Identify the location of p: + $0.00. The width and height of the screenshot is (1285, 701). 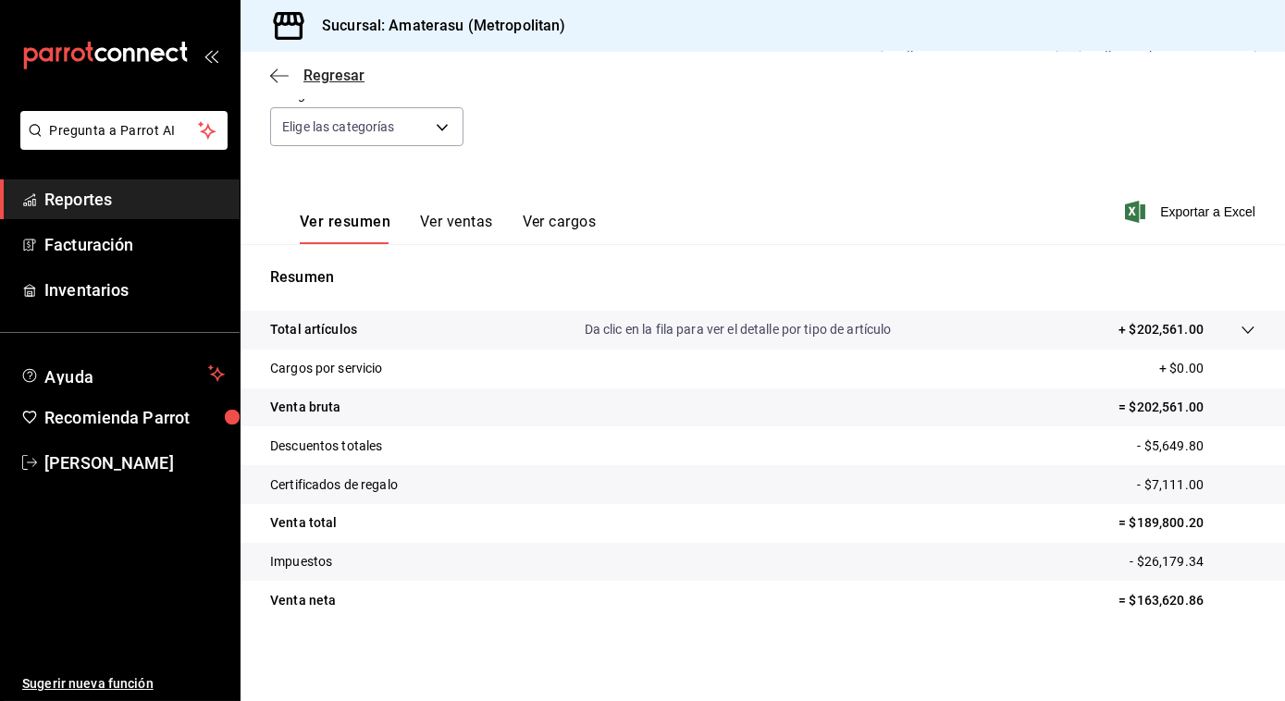
(1208, 368).